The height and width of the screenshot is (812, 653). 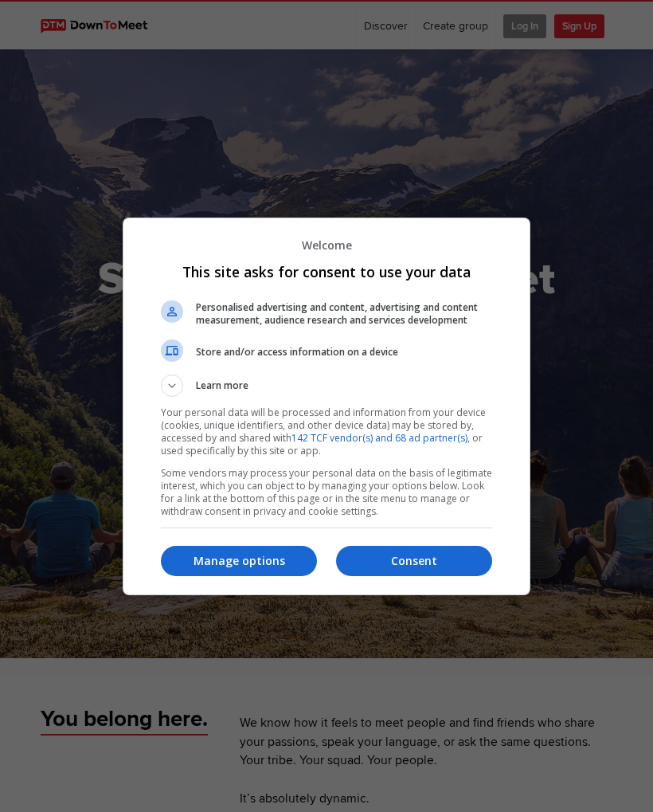 What do you see at coordinates (344, 314) in the screenshot?
I see `span: Personalised advertising and content, advertising and content measurement, audience research and ...` at bounding box center [344, 314].